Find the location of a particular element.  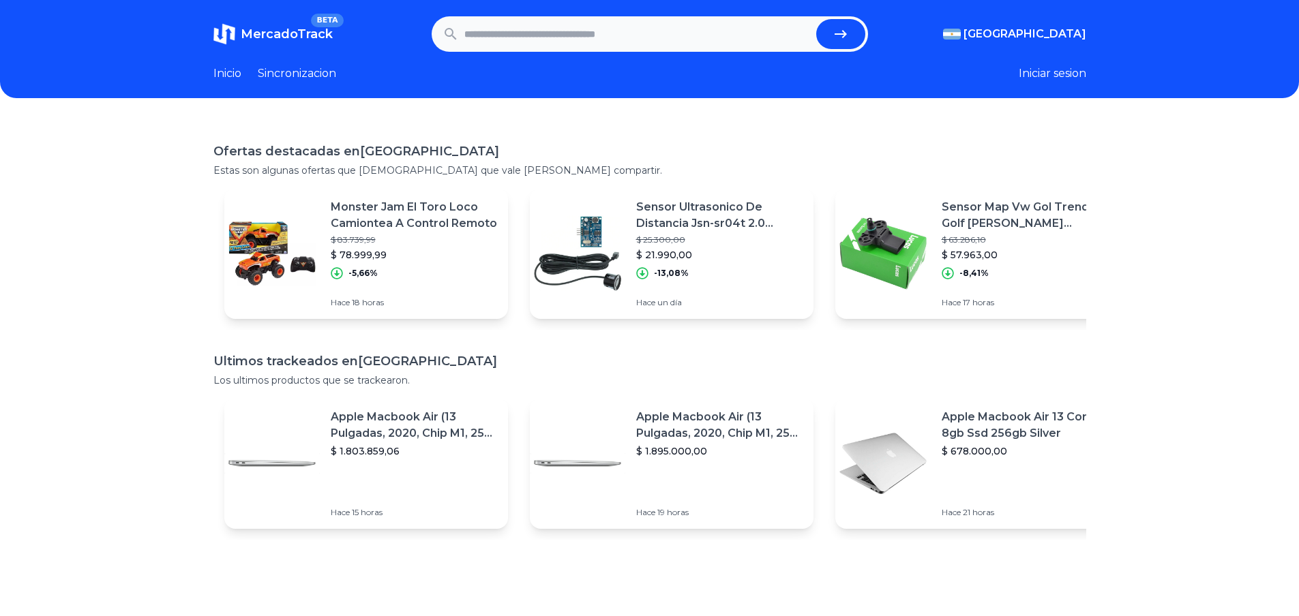

a: Featured imageMonster Jam El Toro Loco Camiontea A Control Remoto$ 83.739,99$ 78.999,99-5,66%Hace... is located at coordinates (366, 254).